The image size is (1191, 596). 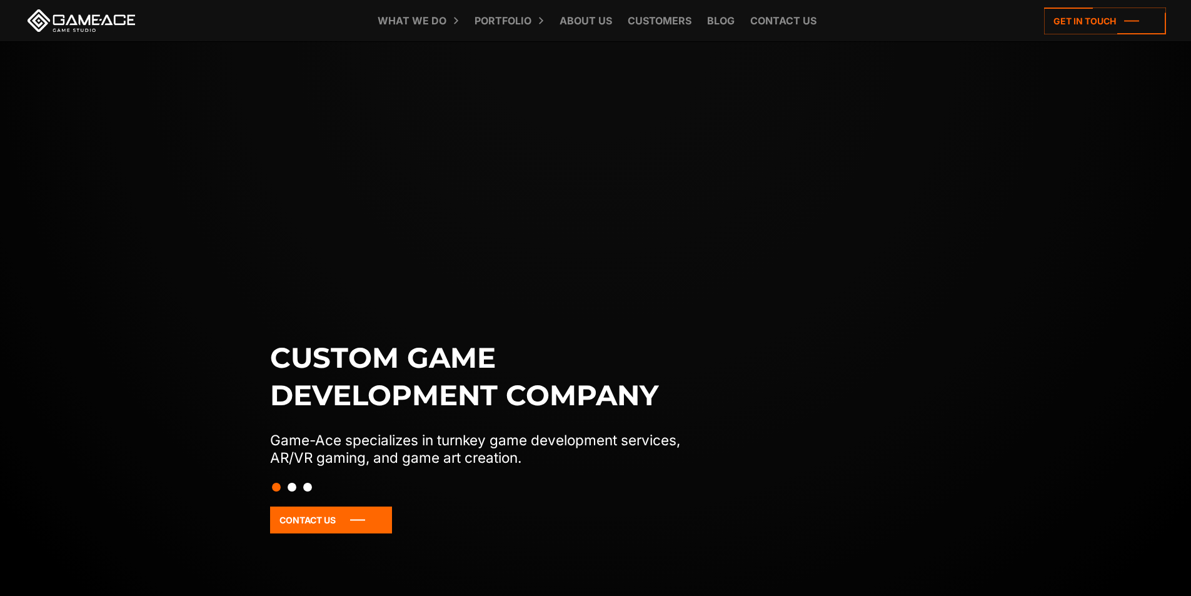 What do you see at coordinates (276, 487) in the screenshot?
I see `button: Slide 1` at bounding box center [276, 487].